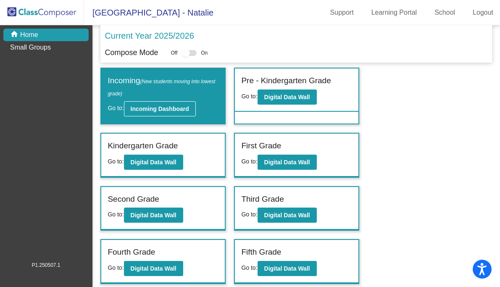 The image size is (500, 287). What do you see at coordinates (133, 199) in the screenshot?
I see `label: Second Grade` at bounding box center [133, 199].